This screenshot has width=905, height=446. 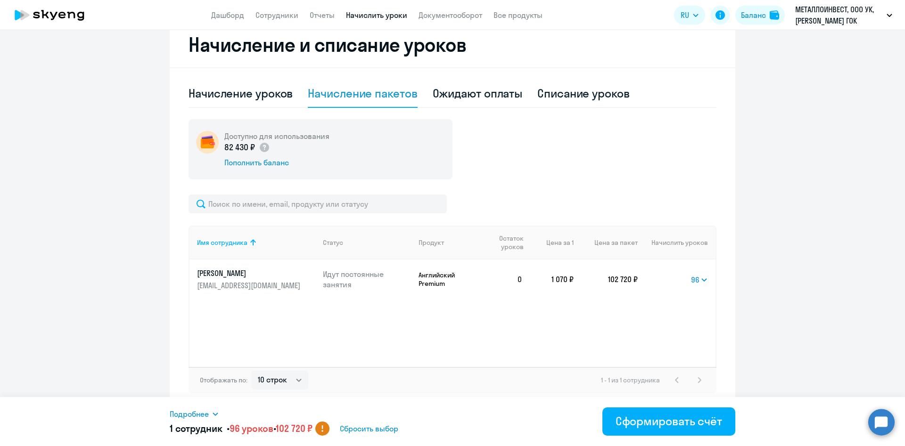 What do you see at coordinates (277, 163) in the screenshot?
I see `div: Пополнить баланс` at bounding box center [277, 163].